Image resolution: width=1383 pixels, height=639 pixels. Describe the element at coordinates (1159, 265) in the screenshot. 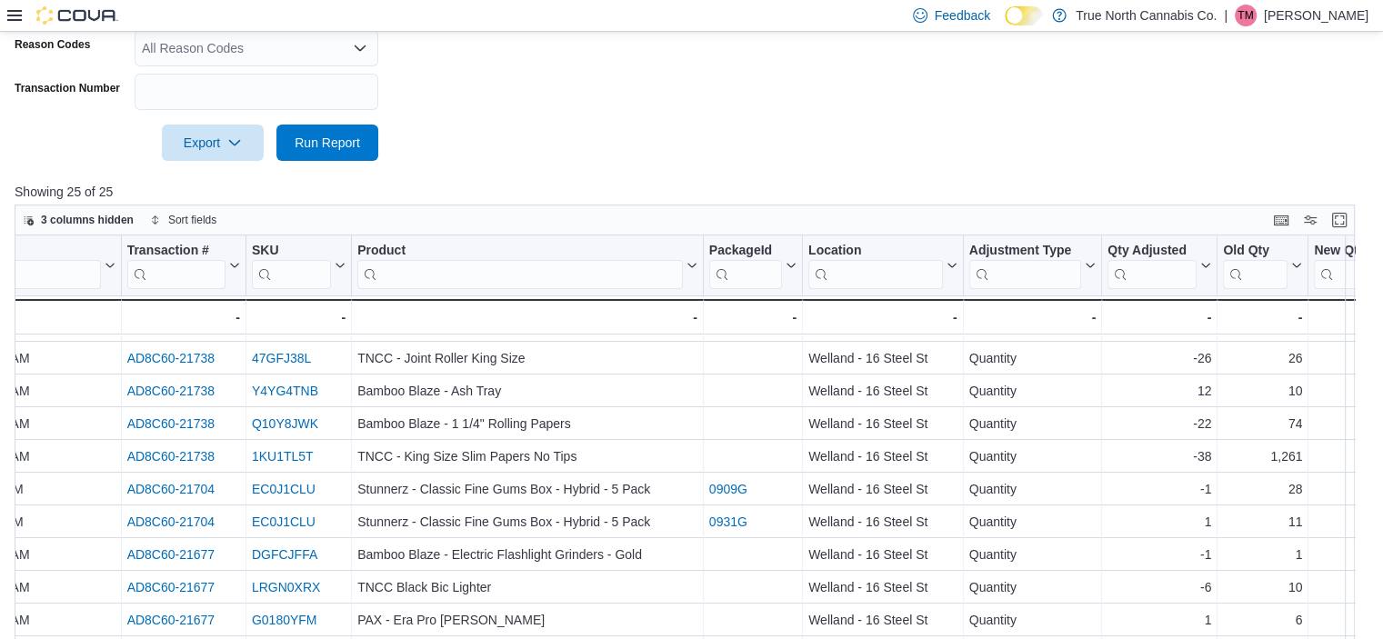

I see `button: Qty Adjusted` at that location.